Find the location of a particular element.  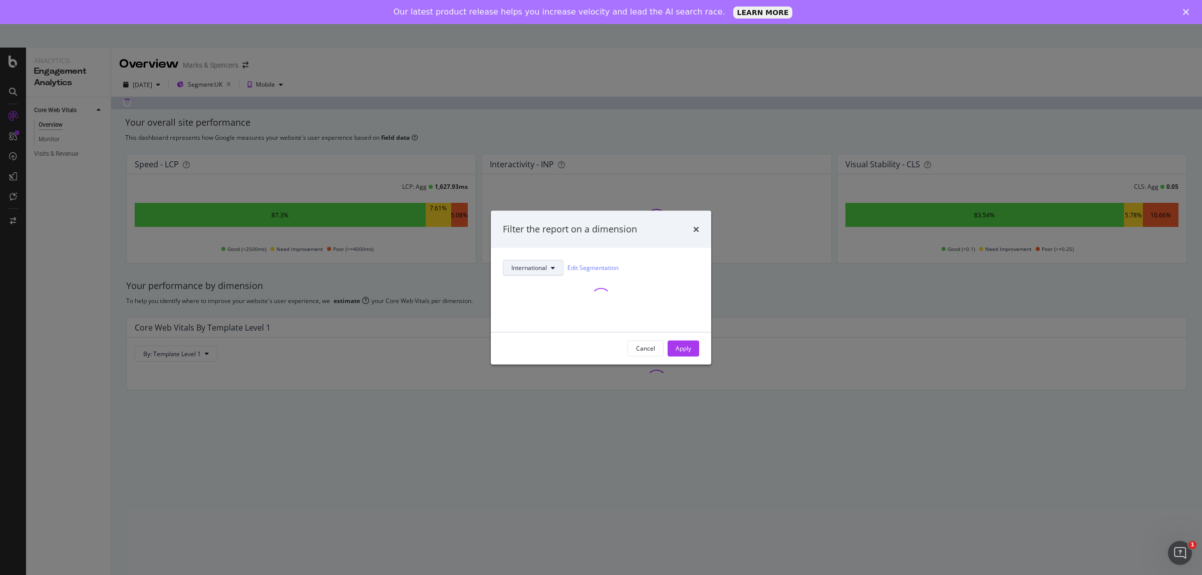

a: LEARN MORE is located at coordinates (763, 13).